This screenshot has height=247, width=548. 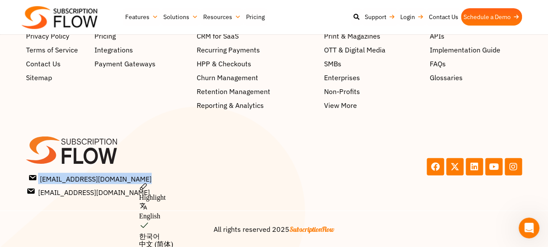 What do you see at coordinates (475, 64) in the screenshot?
I see `a: FAQs` at bounding box center [475, 64].